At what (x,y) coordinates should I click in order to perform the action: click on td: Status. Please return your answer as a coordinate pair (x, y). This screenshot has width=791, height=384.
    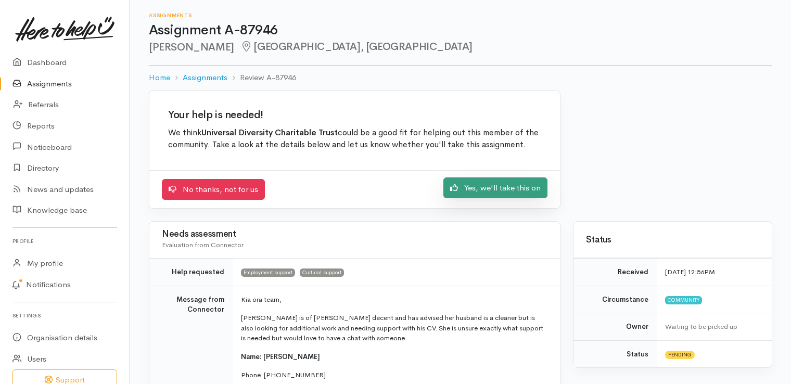
    Looking at the image, I should click on (615, 354).